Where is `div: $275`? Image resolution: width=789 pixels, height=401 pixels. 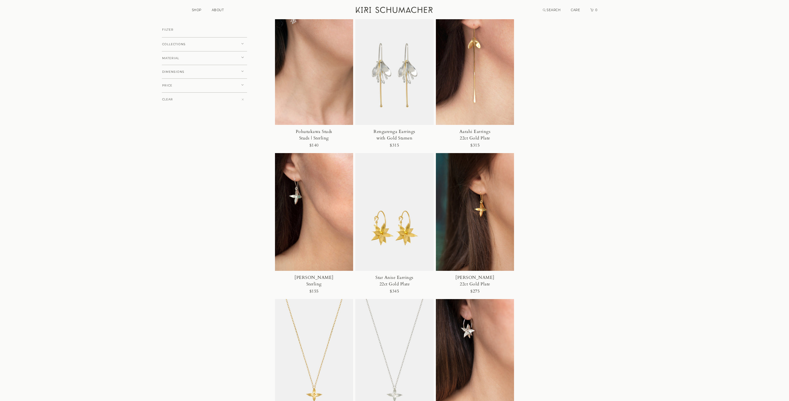 div: $275 is located at coordinates (475, 292).